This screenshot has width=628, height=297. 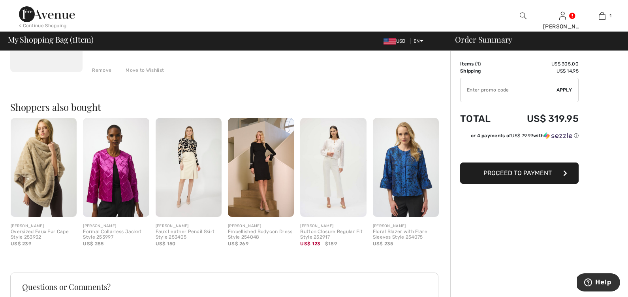 I want to click on div: Remove, so click(x=101, y=70).